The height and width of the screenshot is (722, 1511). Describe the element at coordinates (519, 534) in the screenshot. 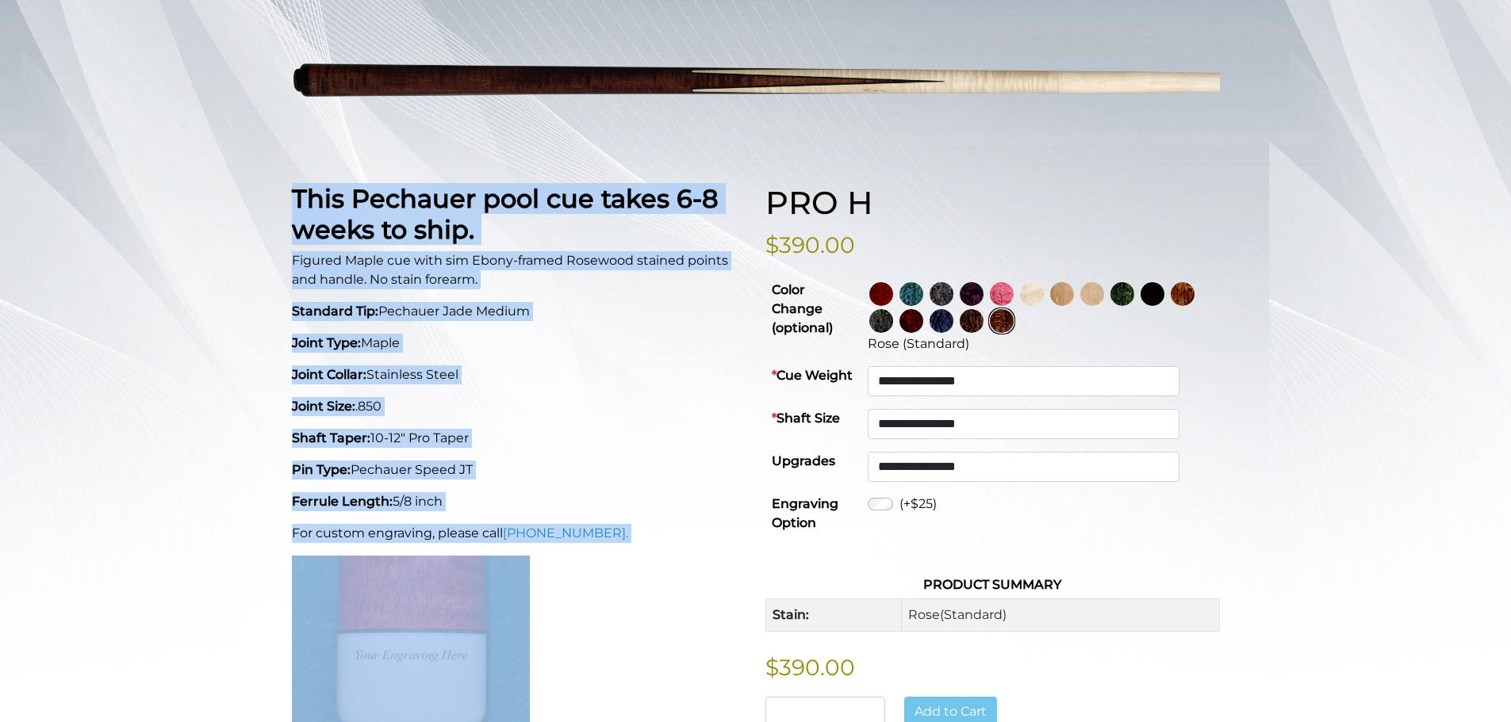

I see `p: For custom engraving, please call` at that location.